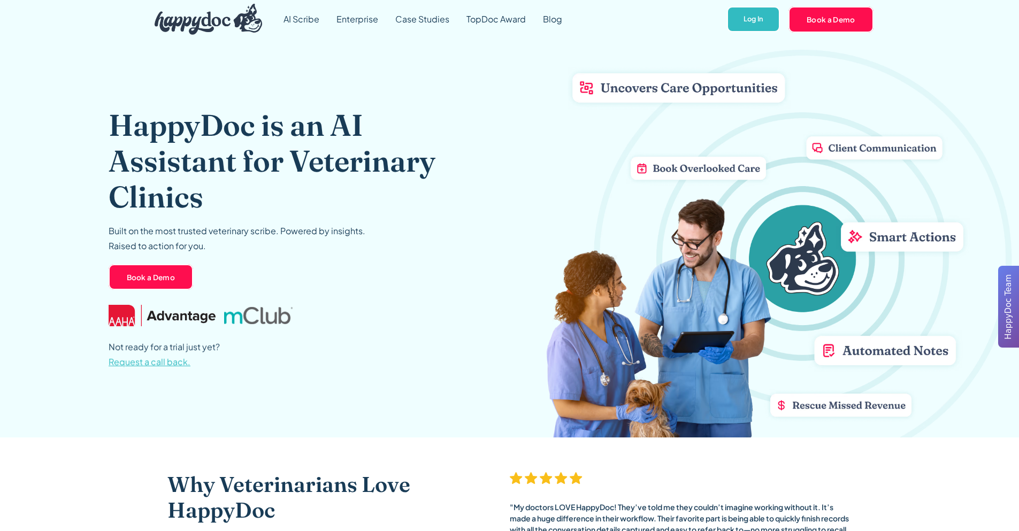  I want to click on h1: HappyDoc is an AI Assistant for Veterinary Clinics, so click(289, 161).